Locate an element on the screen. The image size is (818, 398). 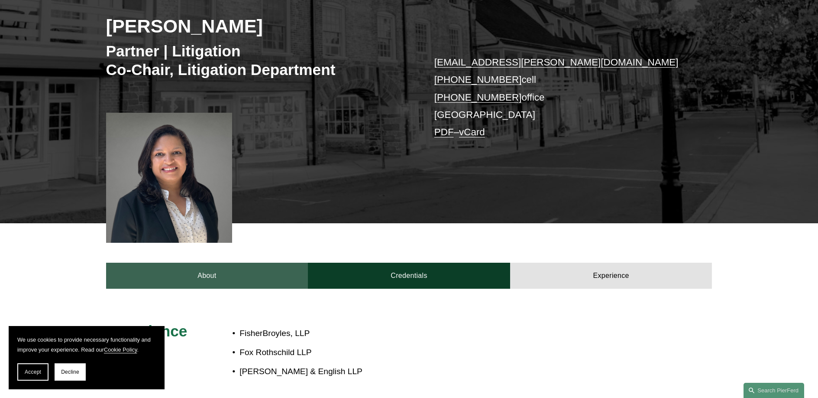
a: PDF is located at coordinates (444, 132).